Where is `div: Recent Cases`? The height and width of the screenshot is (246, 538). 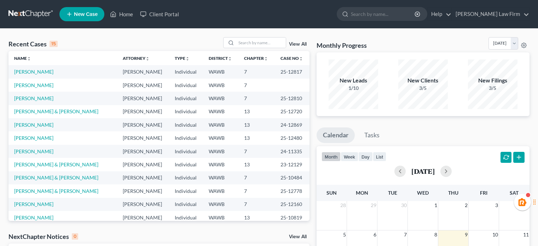
div: Recent Cases is located at coordinates (33, 44).